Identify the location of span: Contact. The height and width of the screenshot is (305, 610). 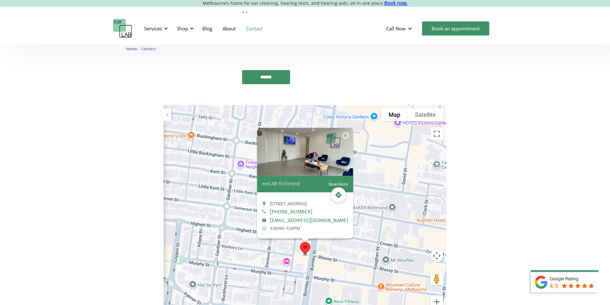
(149, 49).